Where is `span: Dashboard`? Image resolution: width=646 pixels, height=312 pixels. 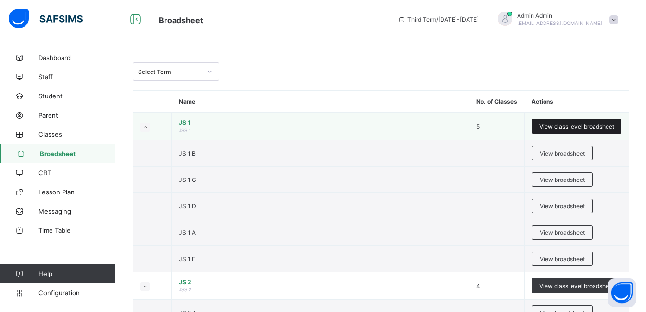
span: Dashboard is located at coordinates (77, 58).